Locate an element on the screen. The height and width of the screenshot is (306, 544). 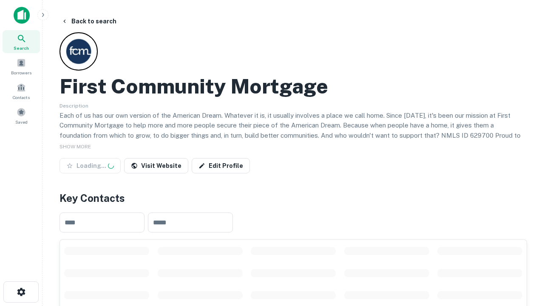
span: Borrowers is located at coordinates (21, 73).